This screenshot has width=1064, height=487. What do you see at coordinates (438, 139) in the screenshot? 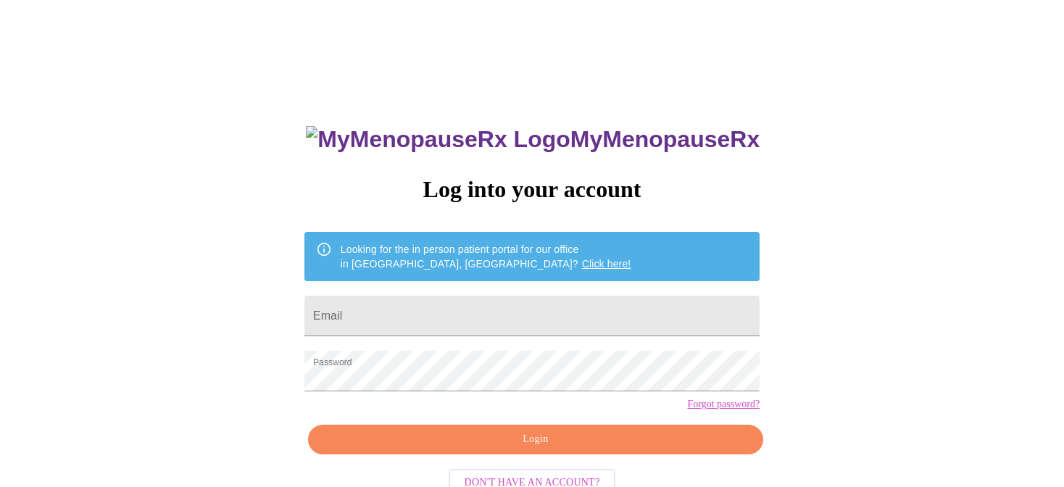
I see `img: MyMenopauseRx Logo` at bounding box center [438, 139].